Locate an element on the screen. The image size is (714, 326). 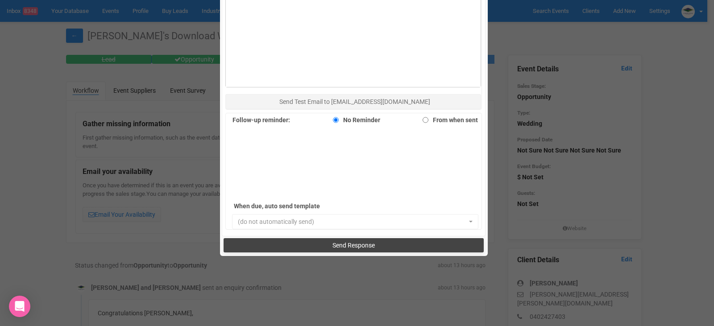
label: When due, auto send template is located at coordinates (297, 206).